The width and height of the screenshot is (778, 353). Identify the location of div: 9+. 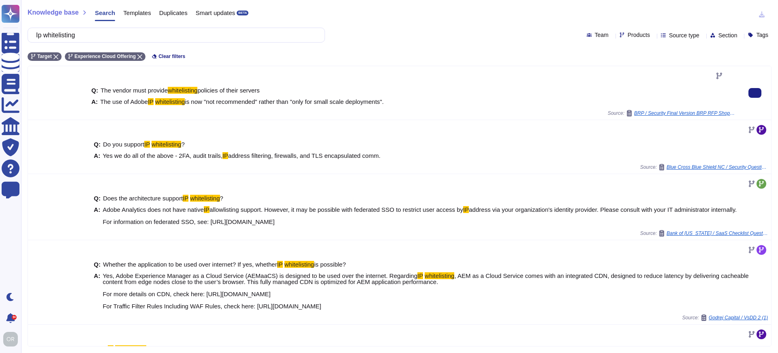
(14, 317).